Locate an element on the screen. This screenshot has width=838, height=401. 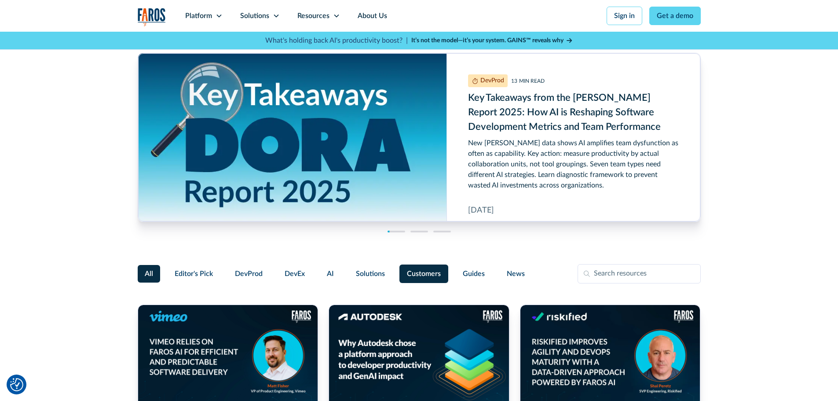
img: Revisit consent button is located at coordinates (17, 385).